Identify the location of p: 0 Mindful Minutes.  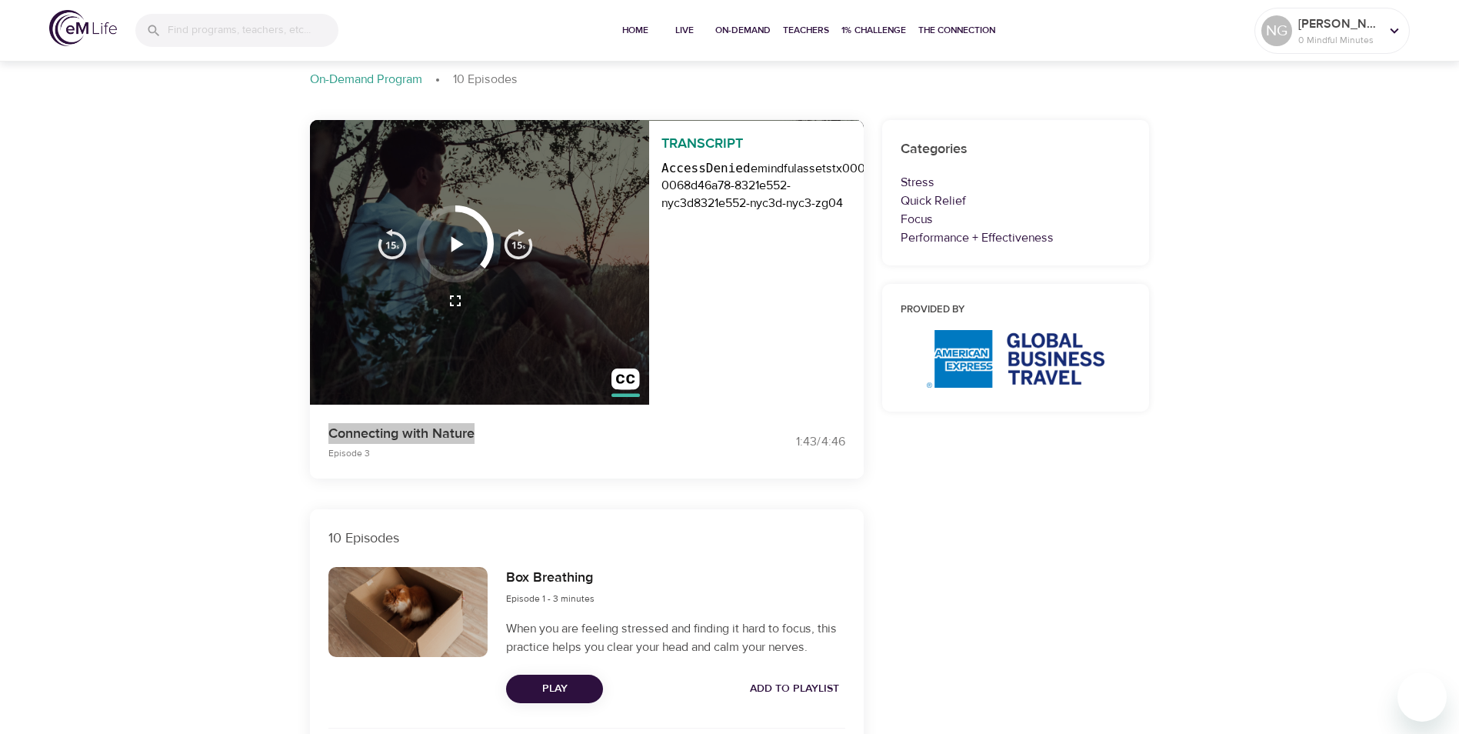
(1339, 40).